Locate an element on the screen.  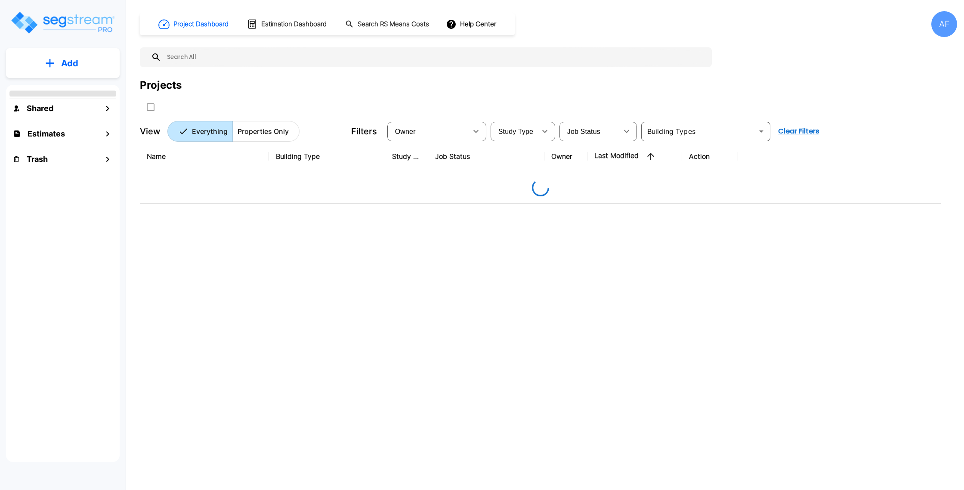
th: Job Status is located at coordinates (486, 156).